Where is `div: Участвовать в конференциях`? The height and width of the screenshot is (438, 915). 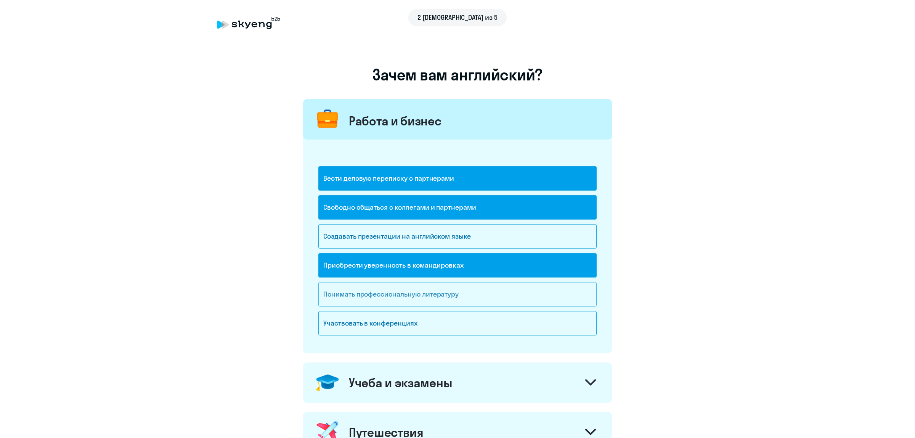
div: Участвовать в конференциях is located at coordinates (457, 323).